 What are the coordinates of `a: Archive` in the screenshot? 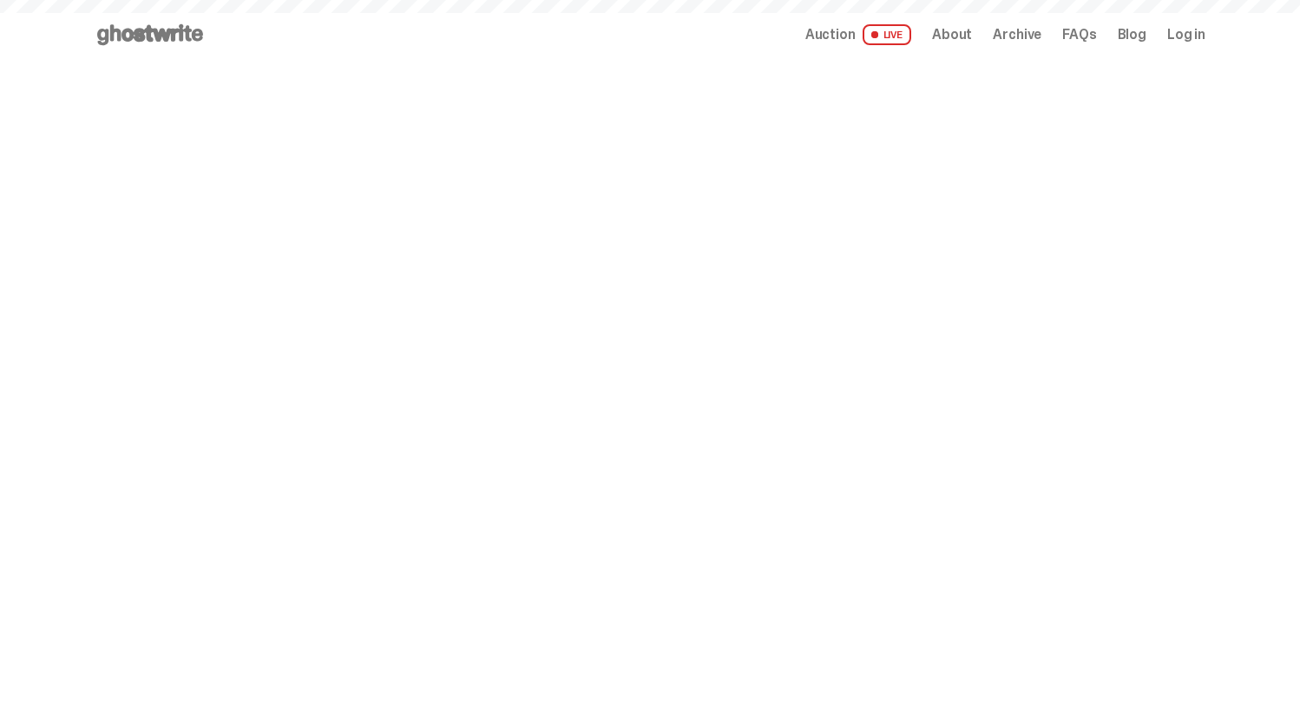 It's located at (1017, 35).